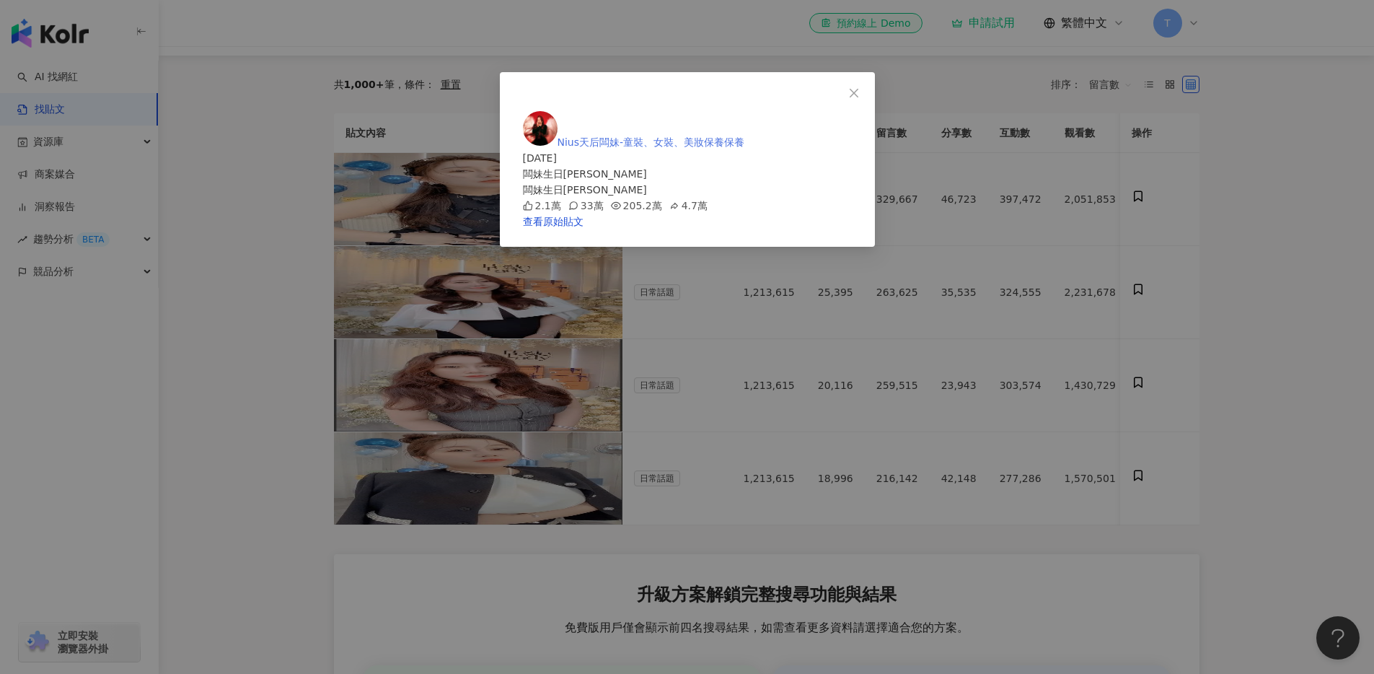 The image size is (1374, 674). I want to click on div: 205.2萬, so click(636, 206).